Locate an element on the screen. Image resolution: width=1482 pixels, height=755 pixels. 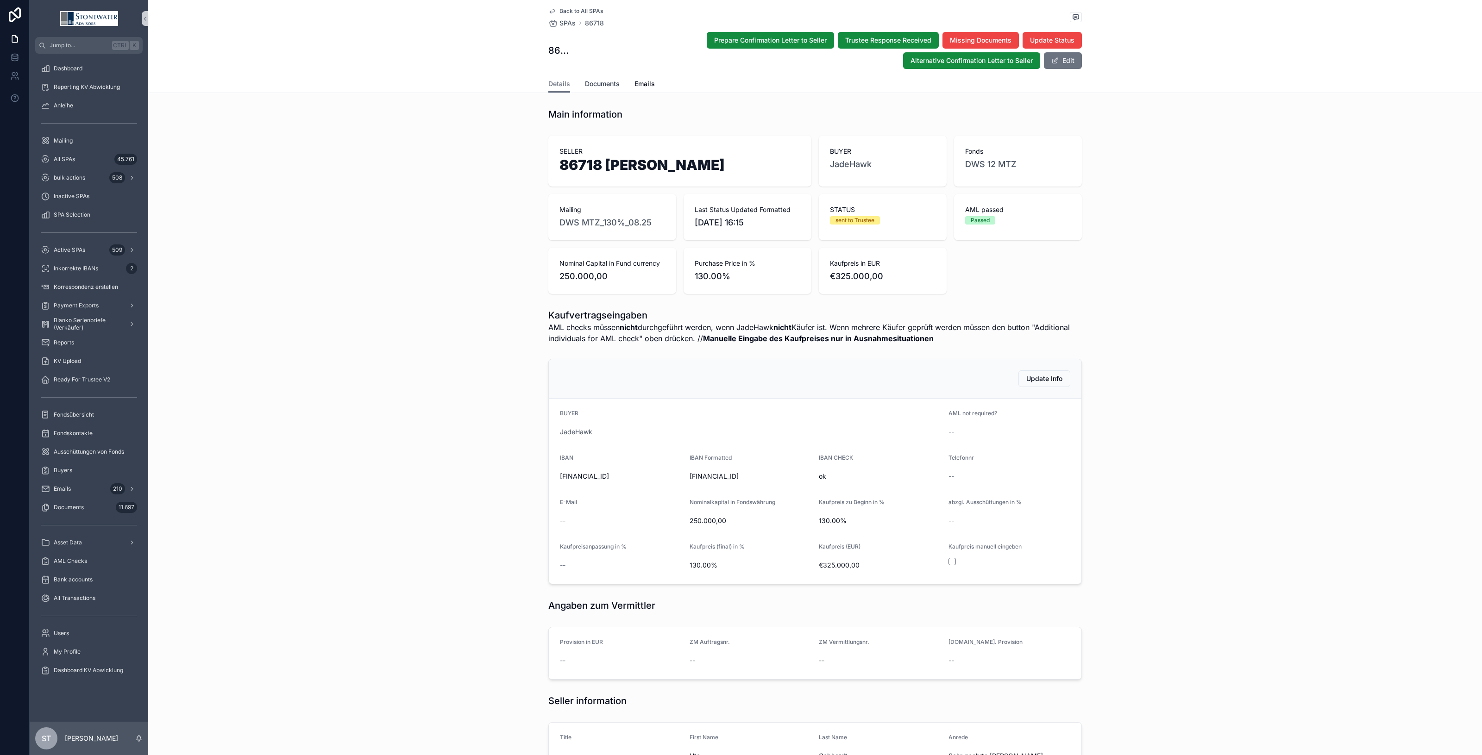
span: JadeHawk is located at coordinates (851, 164).